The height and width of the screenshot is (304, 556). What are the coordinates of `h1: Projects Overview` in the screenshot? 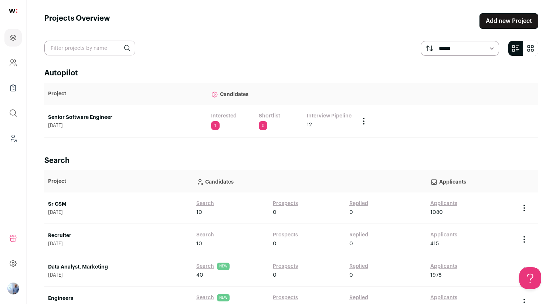 It's located at (77, 21).